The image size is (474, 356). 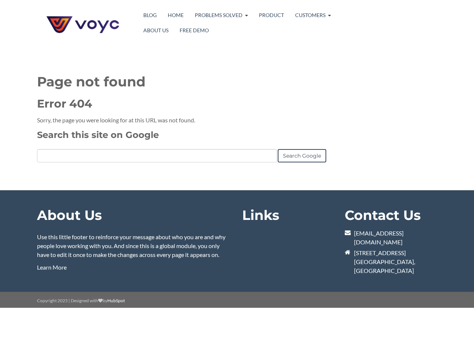 What do you see at coordinates (134, 215) in the screenshot?
I see `h1: About Us` at bounding box center [134, 215].